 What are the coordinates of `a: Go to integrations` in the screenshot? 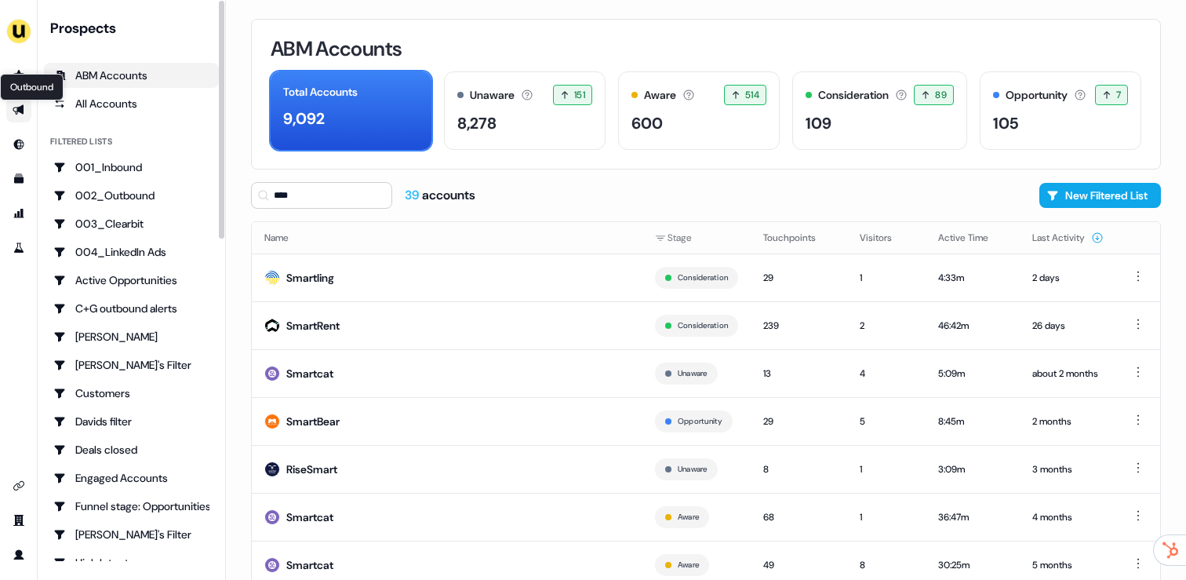 It's located at (19, 486).